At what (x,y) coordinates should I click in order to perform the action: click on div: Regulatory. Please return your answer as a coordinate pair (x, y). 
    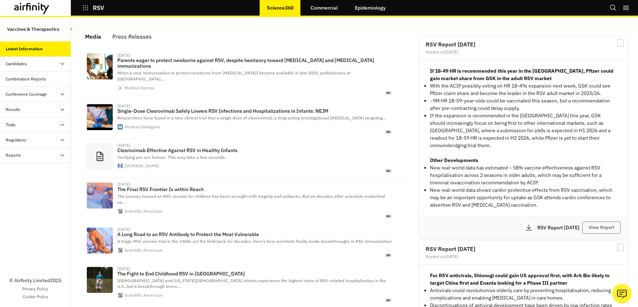
    Looking at the image, I should click on (16, 140).